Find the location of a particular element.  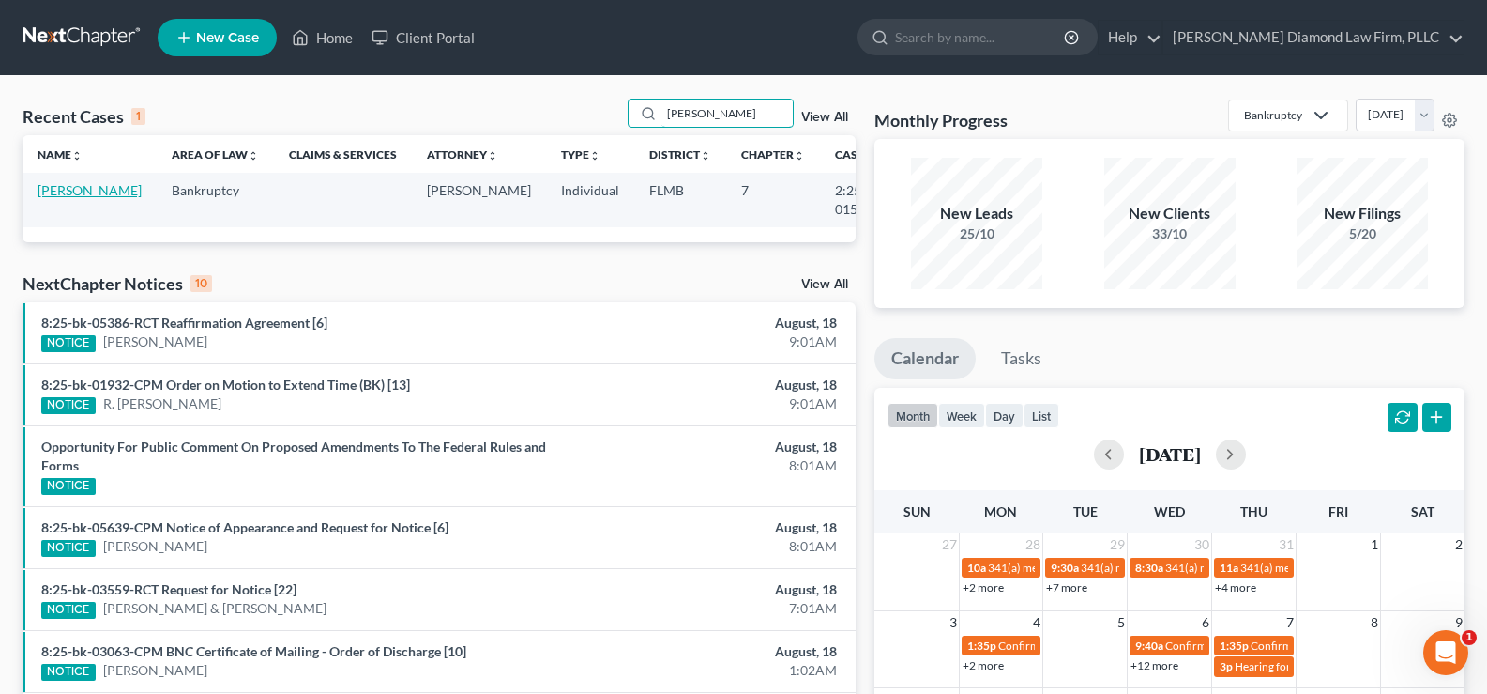

div: New Leads is located at coordinates (977, 213).